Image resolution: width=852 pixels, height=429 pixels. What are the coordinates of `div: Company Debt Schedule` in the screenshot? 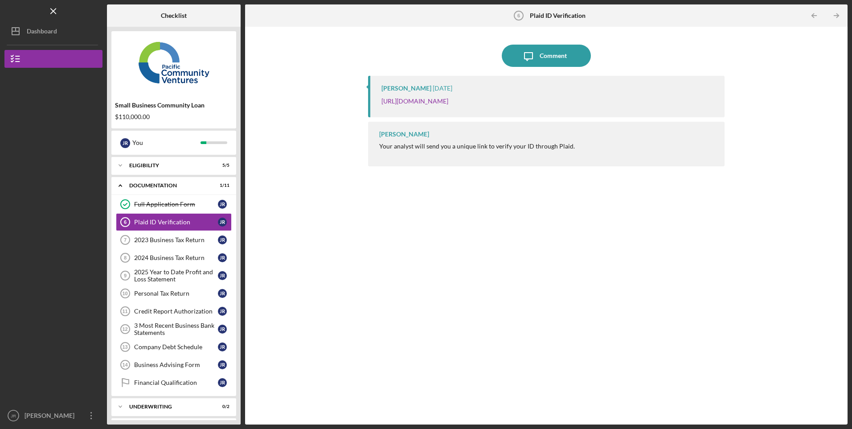 It's located at (176, 347).